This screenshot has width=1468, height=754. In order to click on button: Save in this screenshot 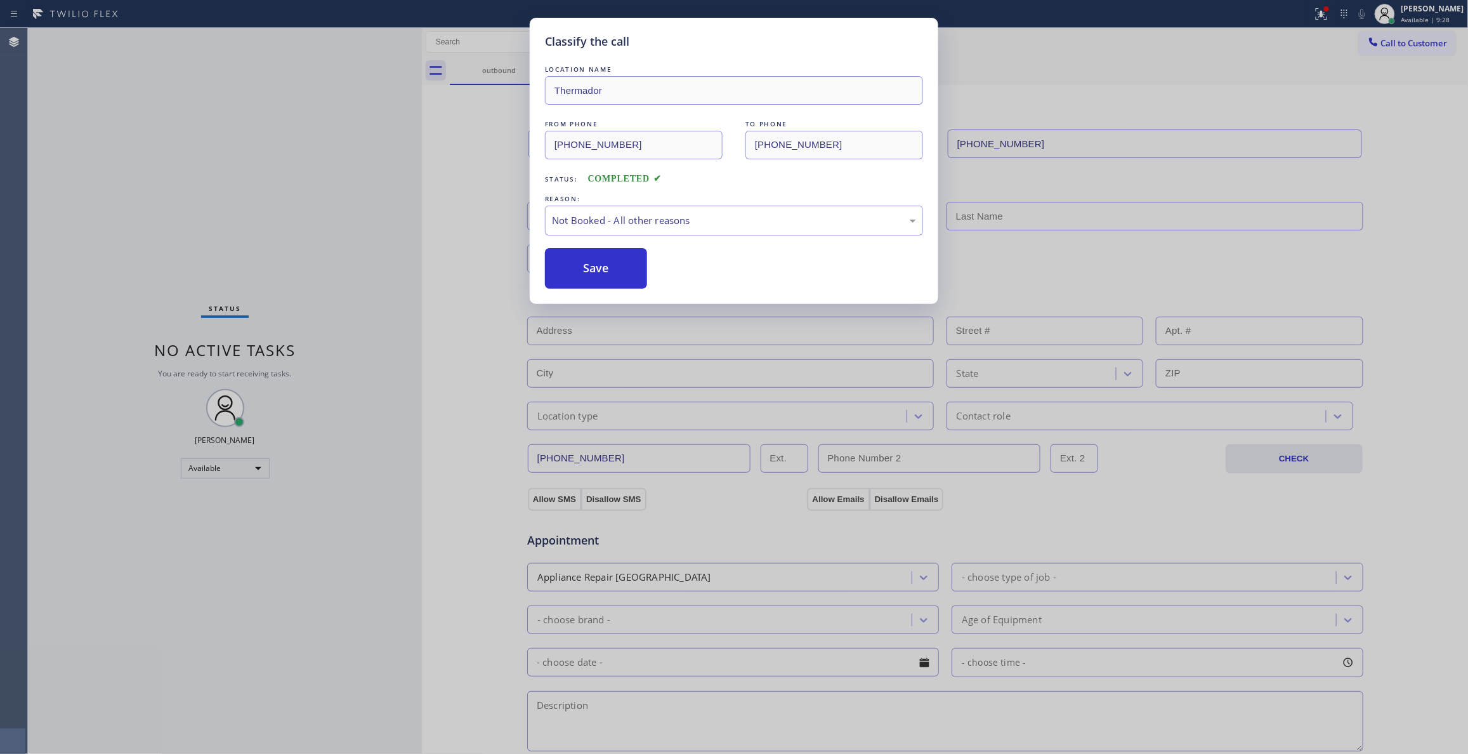, I will do `click(596, 268)`.